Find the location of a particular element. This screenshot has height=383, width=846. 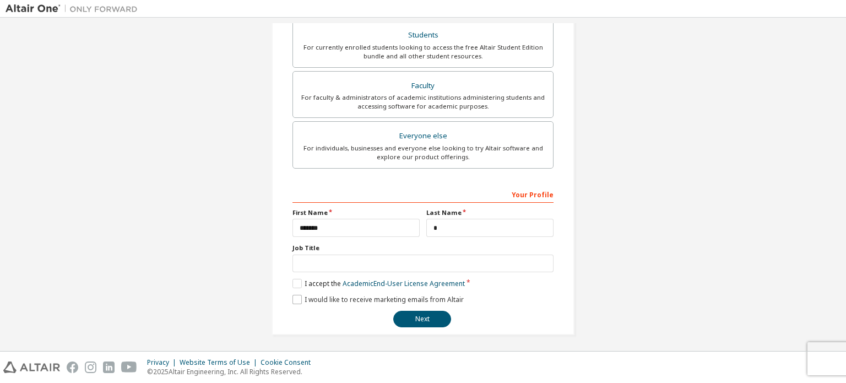

img: Altair One is located at coordinates (74, 9).